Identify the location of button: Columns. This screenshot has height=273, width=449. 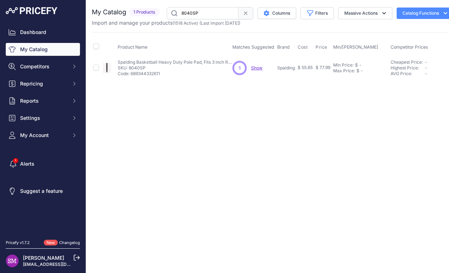
(277, 13).